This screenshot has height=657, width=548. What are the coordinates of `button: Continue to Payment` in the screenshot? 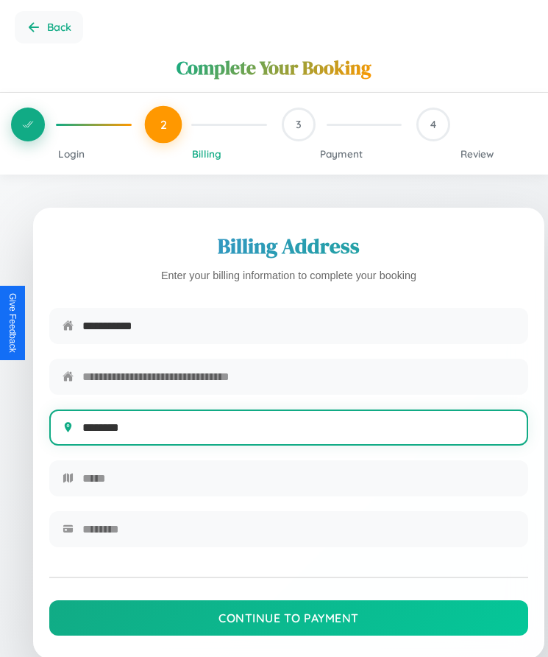 It's located at (289, 618).